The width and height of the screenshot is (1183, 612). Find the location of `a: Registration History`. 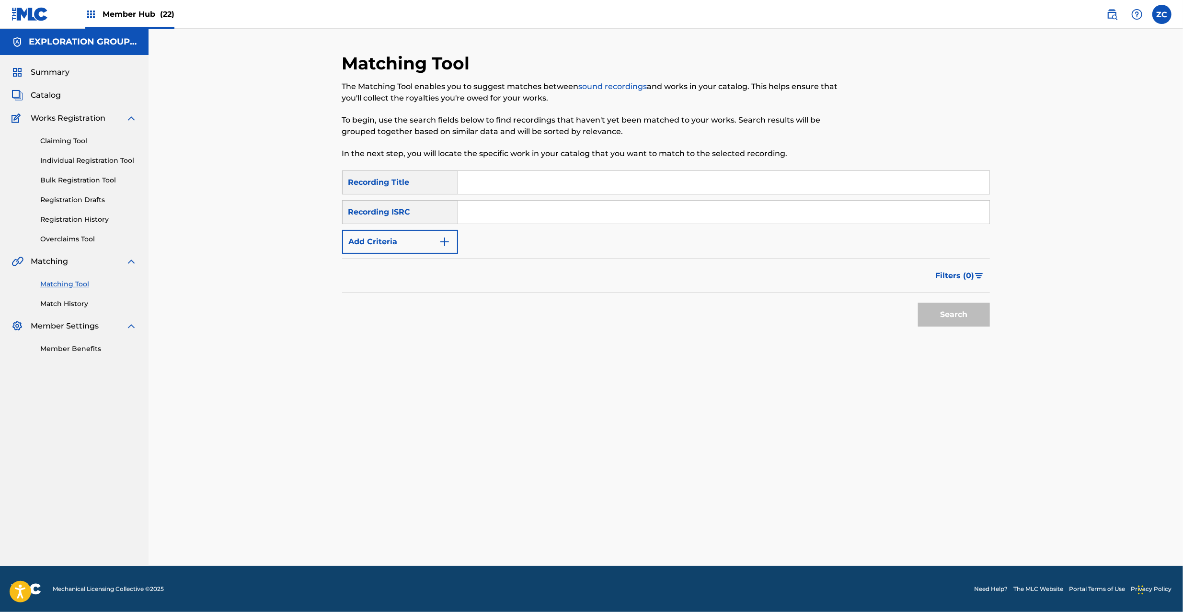

a: Registration History is located at coordinates (89, 219).